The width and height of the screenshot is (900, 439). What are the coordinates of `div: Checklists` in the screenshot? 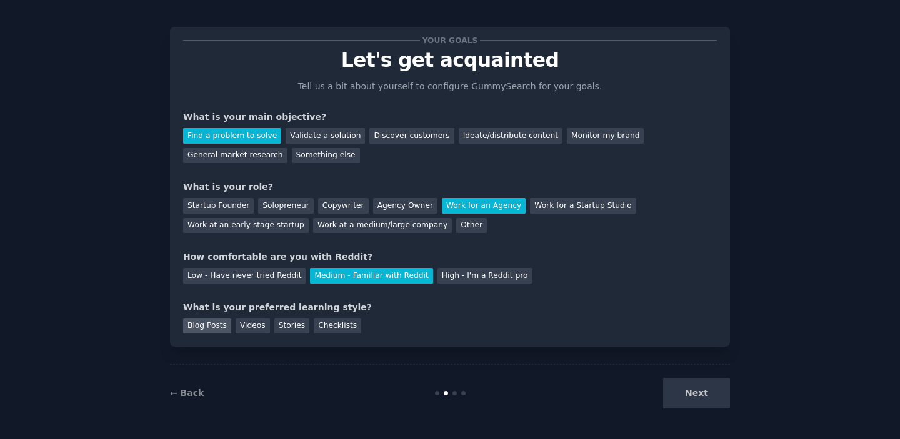 It's located at (338, 326).